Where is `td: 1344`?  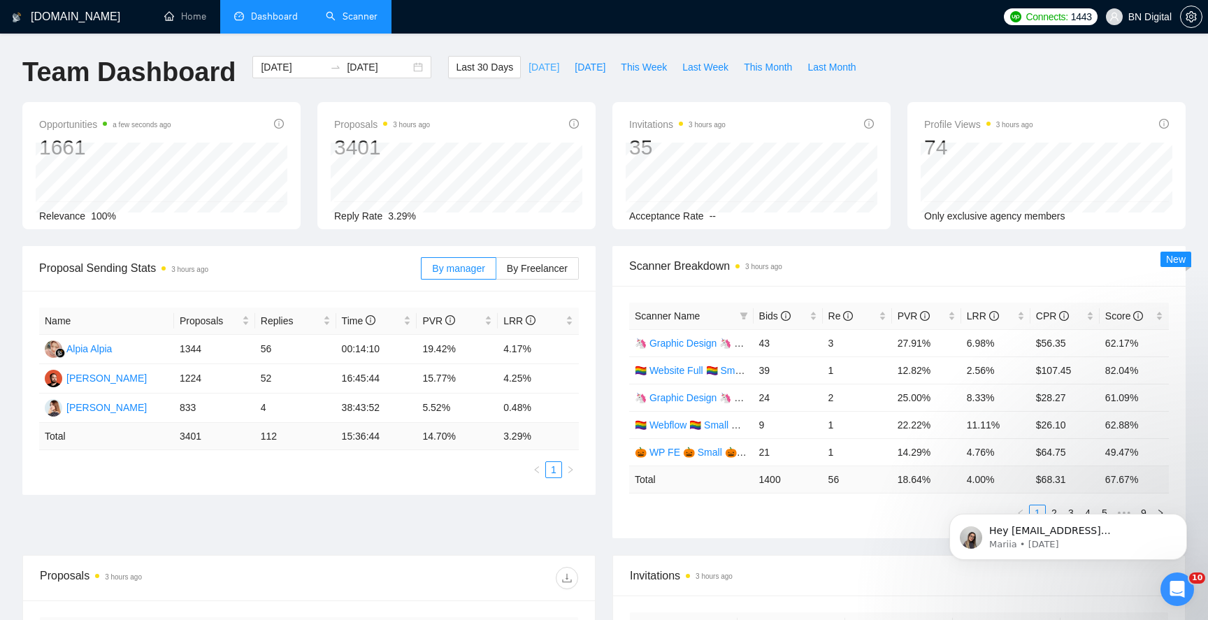 td: 1344 is located at coordinates (215, 349).